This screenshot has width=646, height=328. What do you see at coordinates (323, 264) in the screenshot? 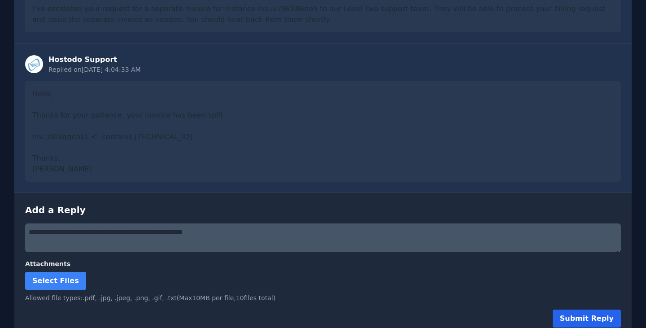
I see `label: Attachments` at bounding box center [323, 264].